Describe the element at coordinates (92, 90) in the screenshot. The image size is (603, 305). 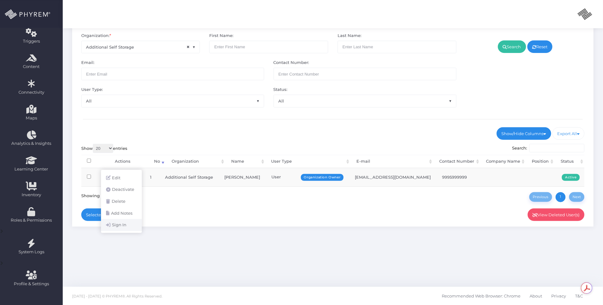
I see `label: User Type:` at that location.